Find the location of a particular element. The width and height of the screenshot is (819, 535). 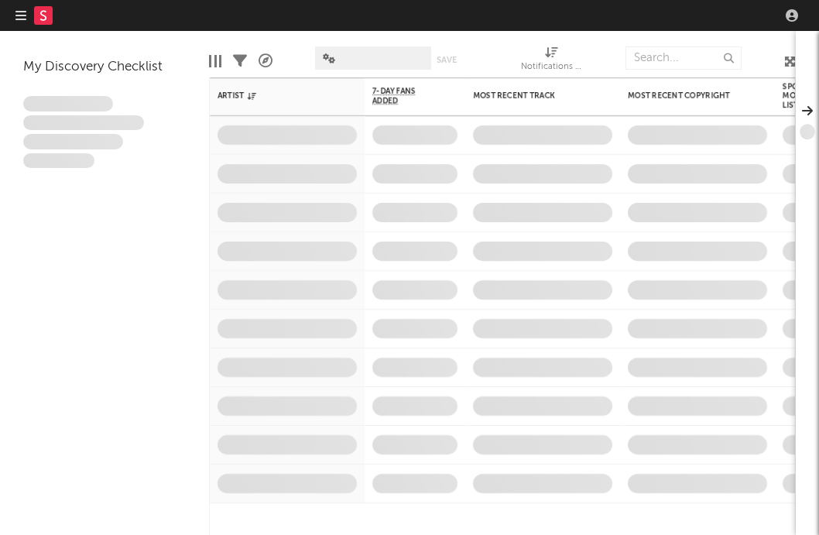

span: 7-Day Fans Added is located at coordinates (403, 96).